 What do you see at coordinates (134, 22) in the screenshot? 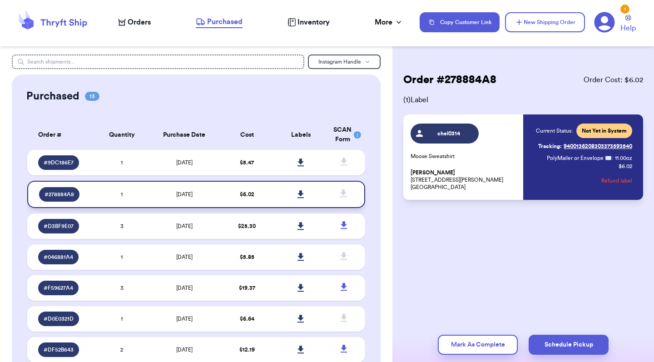
I see `a: Orders` at bounding box center [134, 22].